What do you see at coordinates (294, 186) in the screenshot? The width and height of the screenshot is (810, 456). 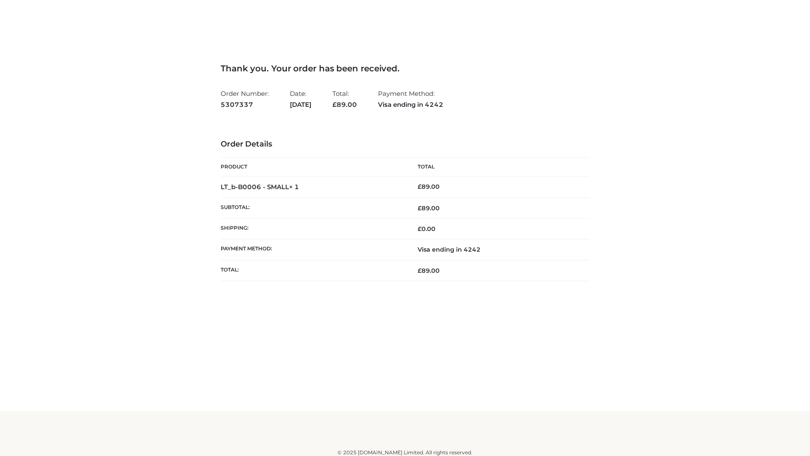 I see `strong: × 1` at bounding box center [294, 186].